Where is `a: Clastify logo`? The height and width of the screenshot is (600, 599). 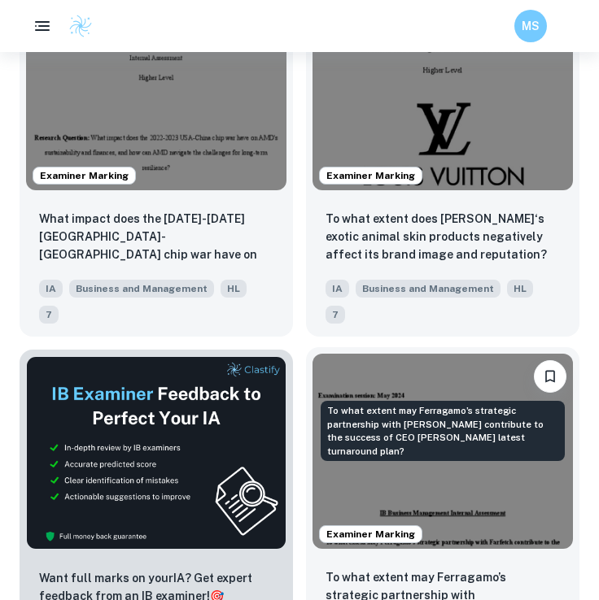
a: Clastify logo is located at coordinates (76, 26).